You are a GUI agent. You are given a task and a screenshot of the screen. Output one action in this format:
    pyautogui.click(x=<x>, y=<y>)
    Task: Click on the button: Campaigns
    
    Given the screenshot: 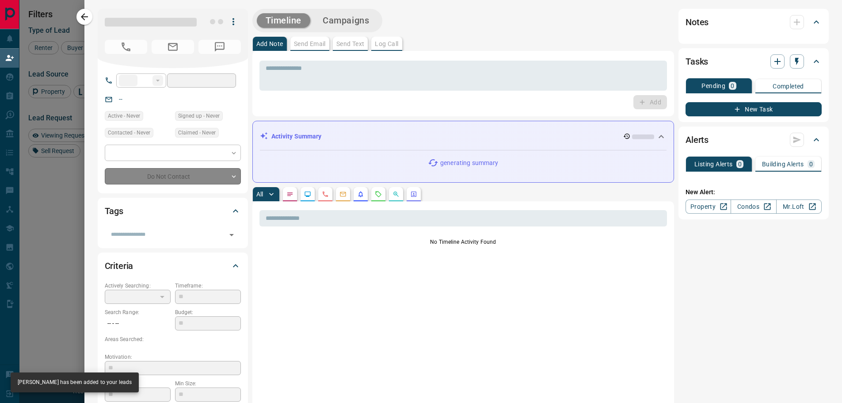 What is the action you would take?
    pyautogui.click(x=346, y=20)
    